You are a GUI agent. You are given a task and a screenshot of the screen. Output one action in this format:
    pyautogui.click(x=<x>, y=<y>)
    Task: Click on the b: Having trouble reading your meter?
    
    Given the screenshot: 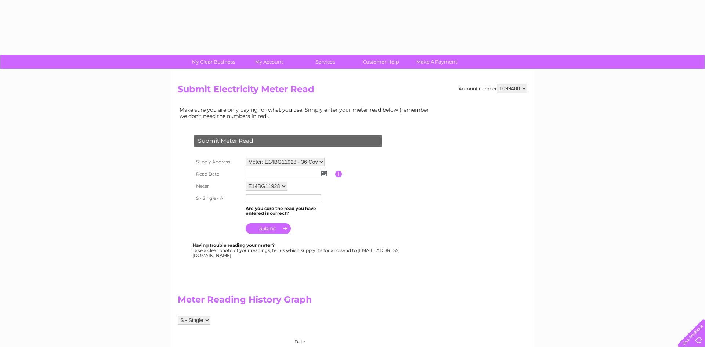 What is the action you would take?
    pyautogui.click(x=234, y=245)
    